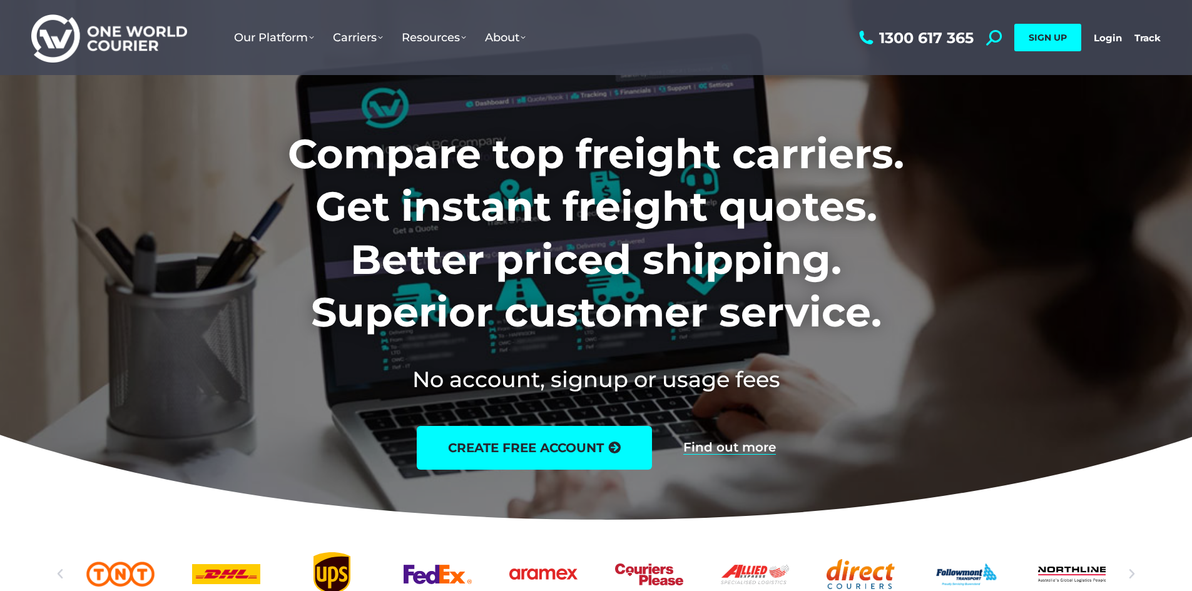  What do you see at coordinates (434, 38) in the screenshot?
I see `a: Resources` at bounding box center [434, 38].